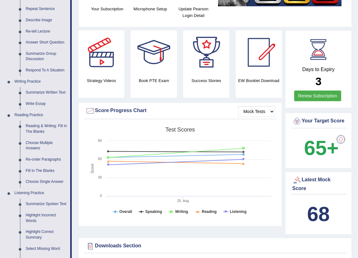 The height and width of the screenshot is (258, 358). I want to click on a: Summarize Written Text, so click(46, 93).